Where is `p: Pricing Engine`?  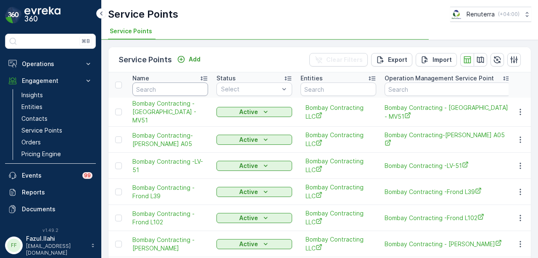
p: Pricing Engine is located at coordinates (41, 154).